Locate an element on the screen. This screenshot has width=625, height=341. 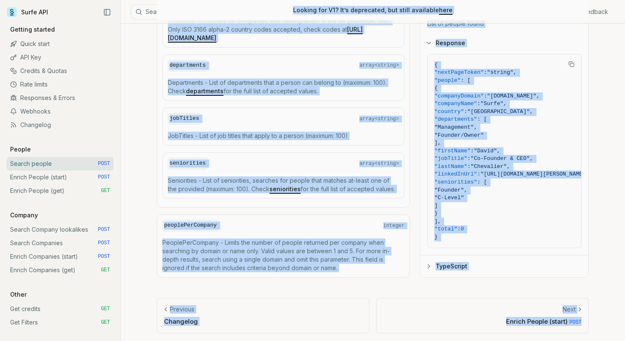
p: PeoplePerCompany - Limits the number of people returned per company when searching by domain or n... is located at coordinates (284, 255).